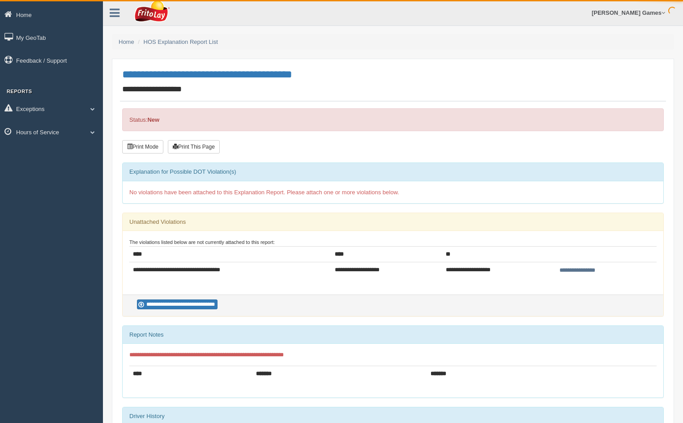 Image resolution: width=683 pixels, height=423 pixels. I want to click on small: The violations listed below are not currently attached to this report:, so click(202, 242).